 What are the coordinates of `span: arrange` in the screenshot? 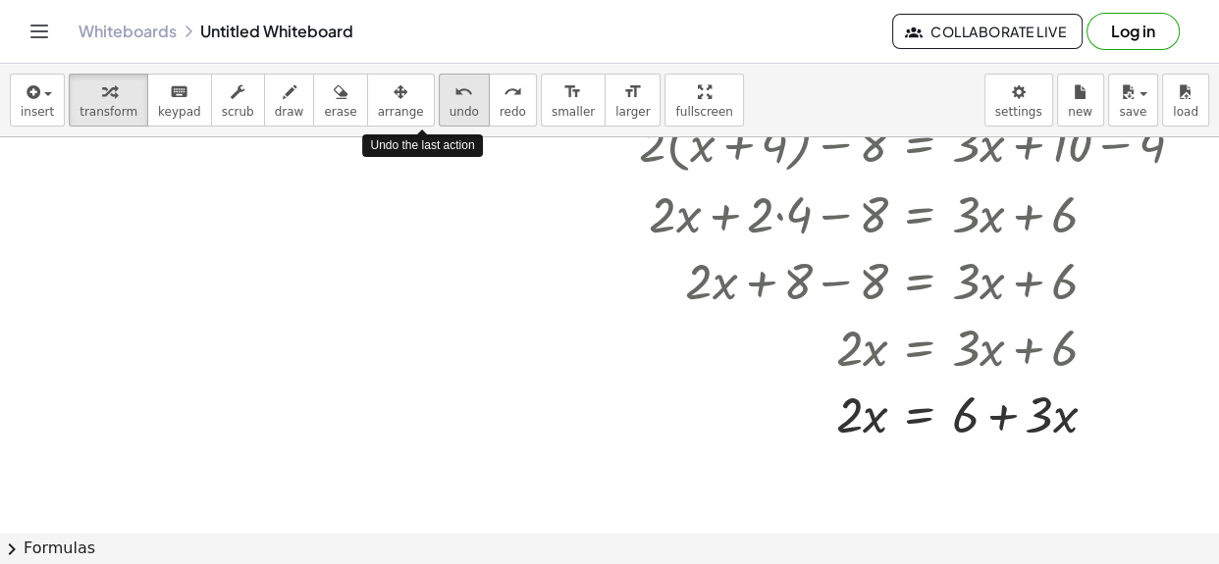 It's located at (400, 112).